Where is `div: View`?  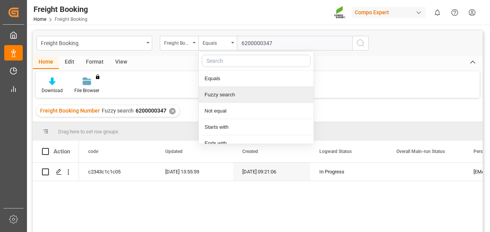
div: View is located at coordinates (121, 62).